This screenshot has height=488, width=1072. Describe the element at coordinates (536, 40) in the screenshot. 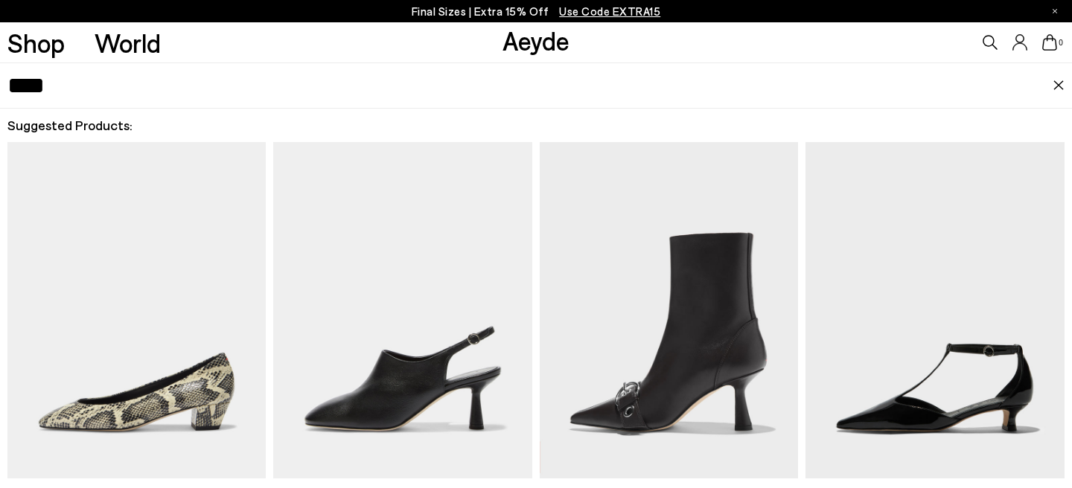

I see `a: Aeyde` at that location.